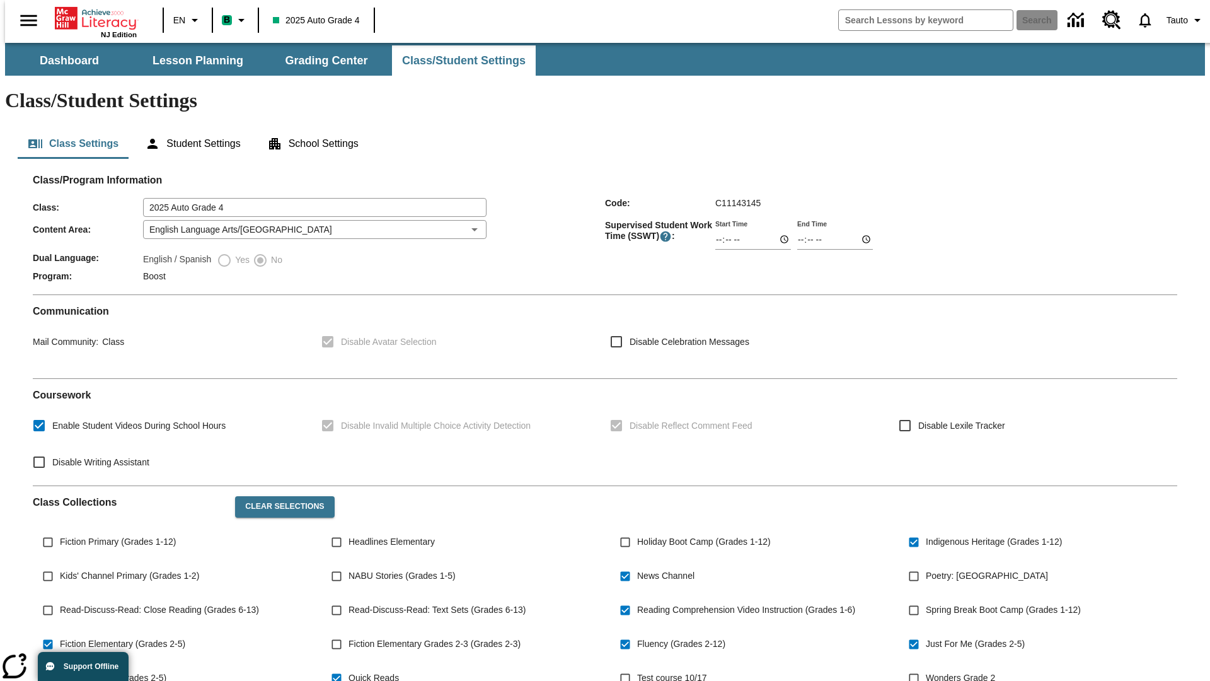 The width and height of the screenshot is (1210, 681). What do you see at coordinates (88, 207) in the screenshot?
I see `span: Class :` at bounding box center [88, 207].